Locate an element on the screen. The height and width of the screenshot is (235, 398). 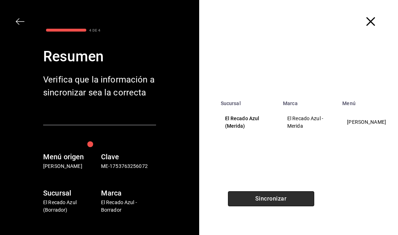
p: El Recado Azul - Borrador is located at coordinates (128, 207).